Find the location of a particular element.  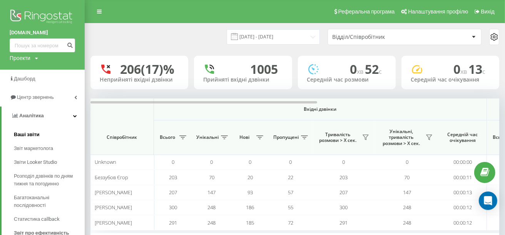

span: 22 is located at coordinates (291, 177).